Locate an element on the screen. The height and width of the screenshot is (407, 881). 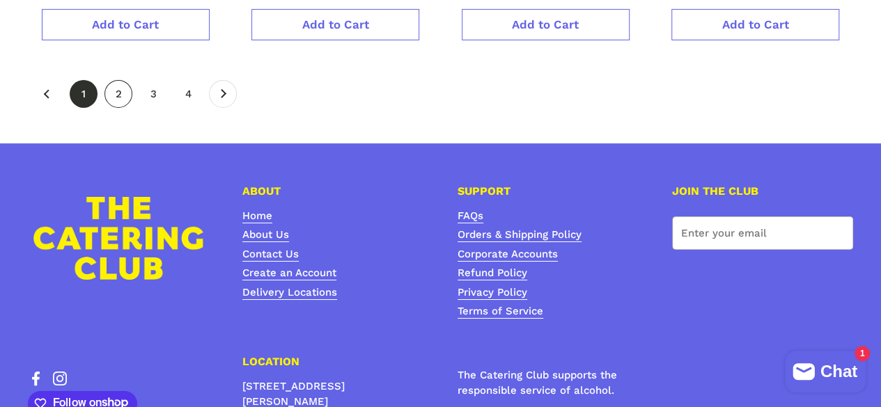
a: Corporate Accounts is located at coordinates (508, 255).